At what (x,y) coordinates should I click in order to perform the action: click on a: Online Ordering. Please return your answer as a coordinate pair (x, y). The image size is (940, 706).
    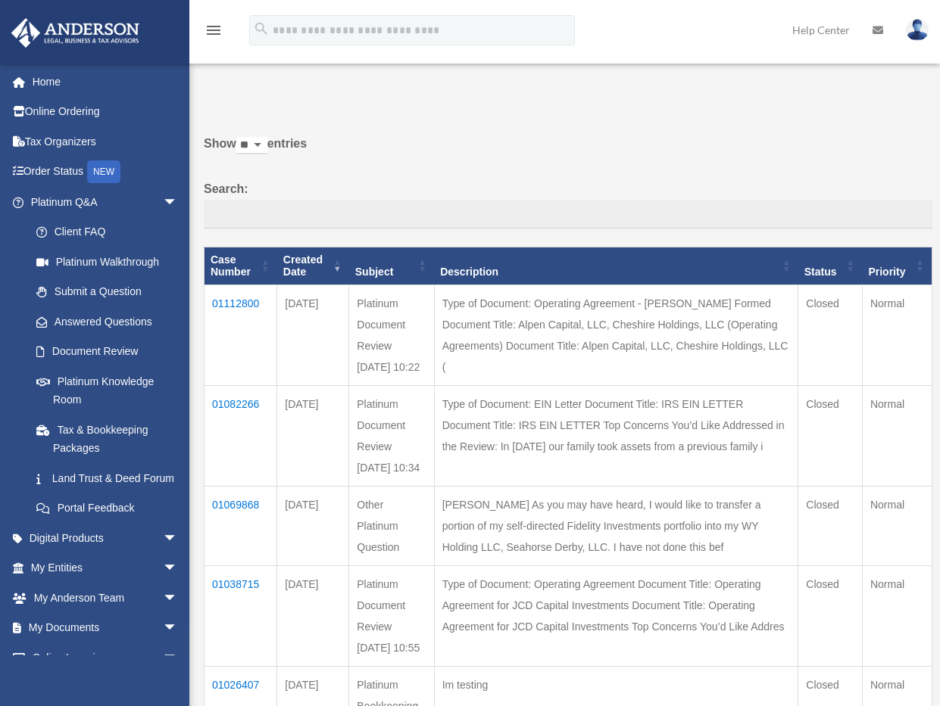
    Looking at the image, I should click on (105, 112).